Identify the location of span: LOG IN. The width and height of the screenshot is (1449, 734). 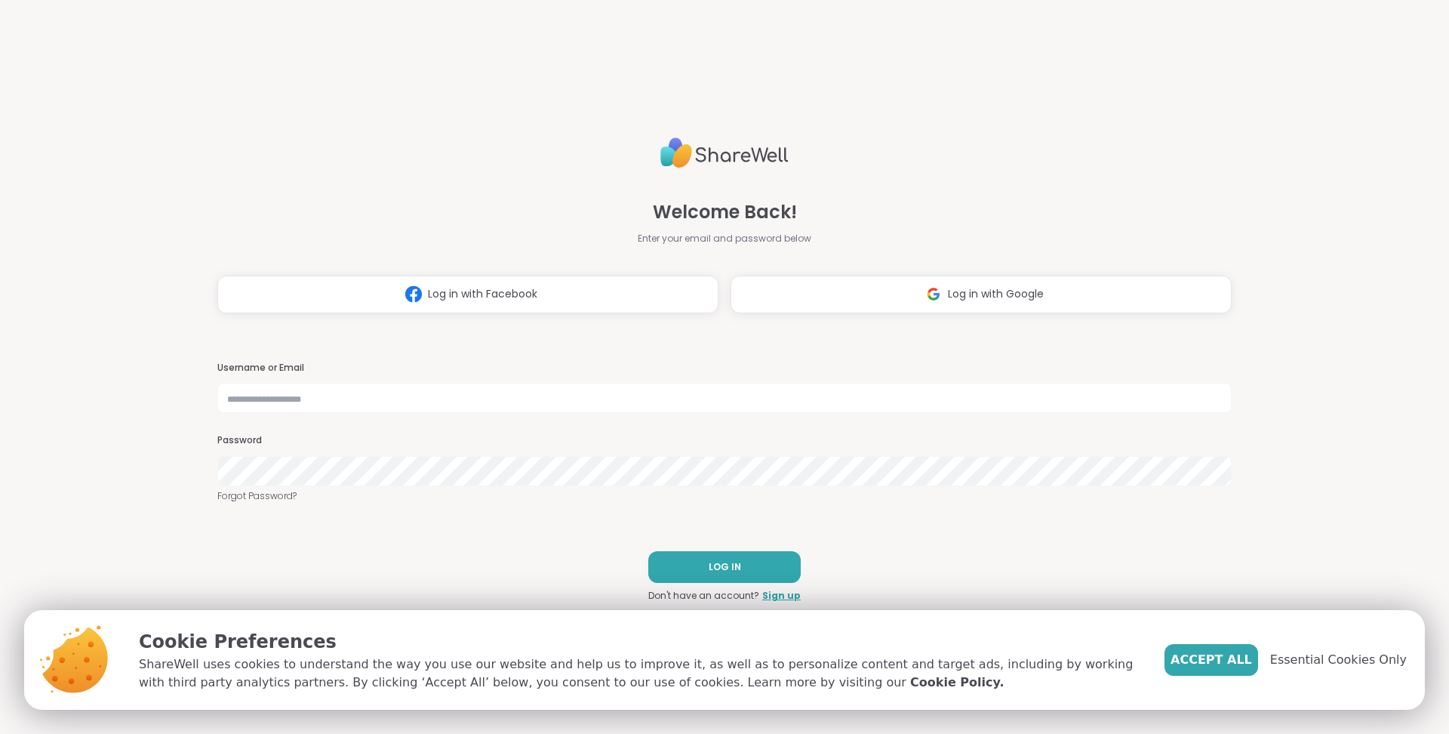
(725, 567).